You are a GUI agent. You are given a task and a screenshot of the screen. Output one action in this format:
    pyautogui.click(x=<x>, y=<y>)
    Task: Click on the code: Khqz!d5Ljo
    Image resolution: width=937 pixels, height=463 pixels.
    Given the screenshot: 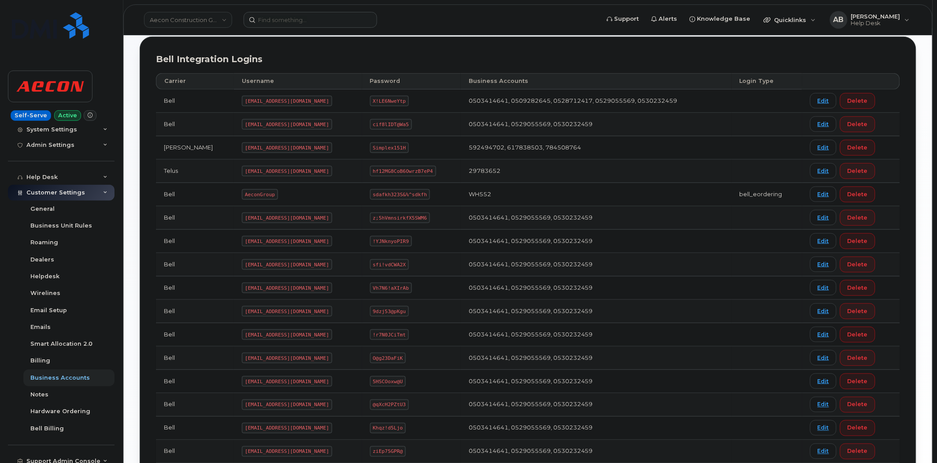 What is the action you would take?
    pyautogui.click(x=388, y=428)
    